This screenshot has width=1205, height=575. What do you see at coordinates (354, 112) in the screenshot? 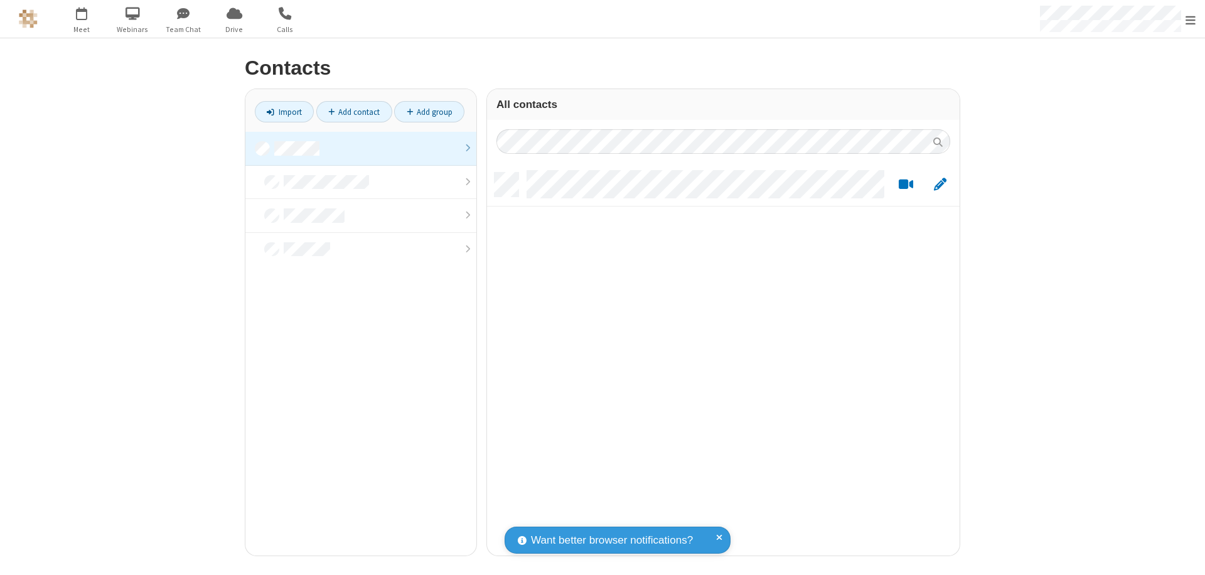
I see `a: Add contact` at bounding box center [354, 112].